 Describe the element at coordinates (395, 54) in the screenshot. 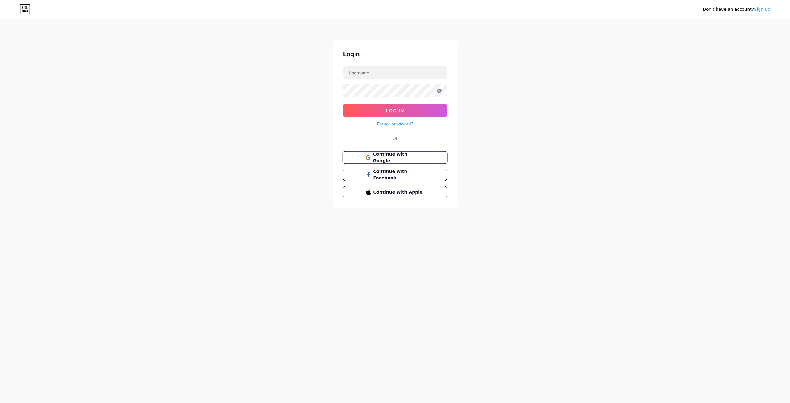

I see `div: Login` at that location.